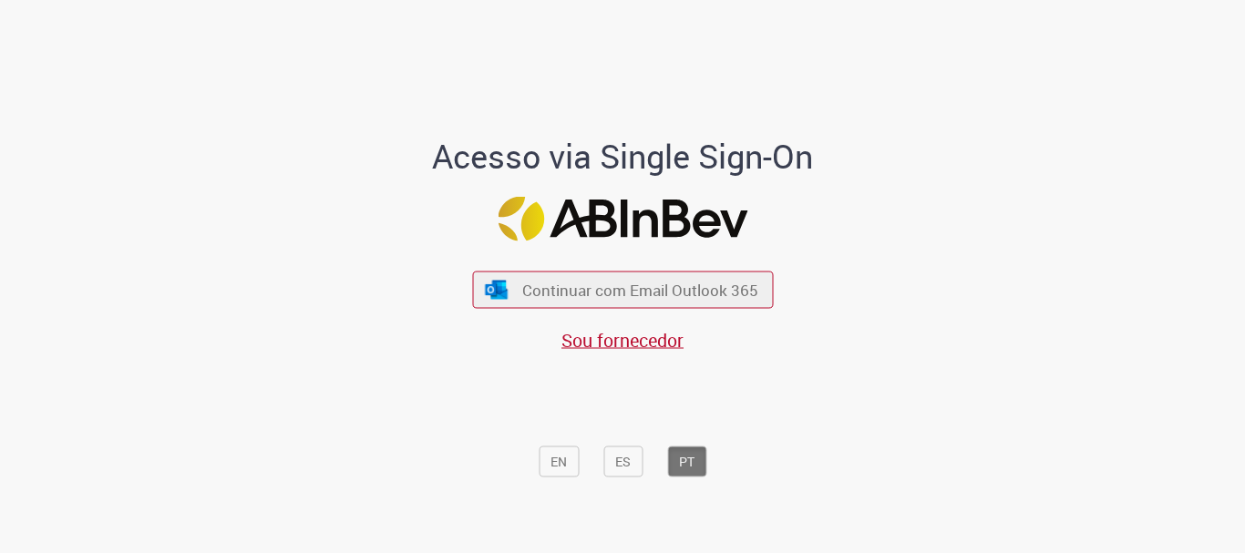  Describe the element at coordinates (497, 289) in the screenshot. I see `img: ícone Azure/Microsoft 360` at that location.